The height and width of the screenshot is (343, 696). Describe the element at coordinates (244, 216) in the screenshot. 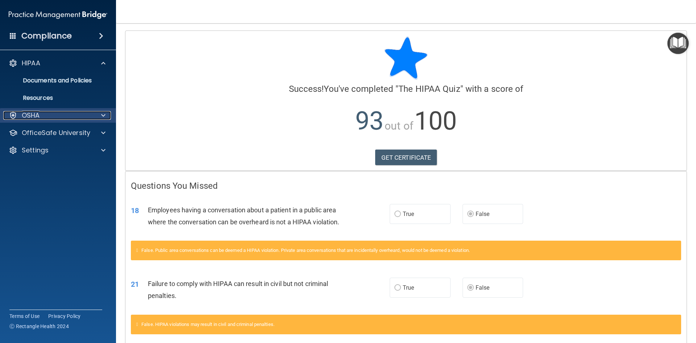

I see `span: Employees having a conversation about a patient in a public area where the conversation can be ov...` at that location.